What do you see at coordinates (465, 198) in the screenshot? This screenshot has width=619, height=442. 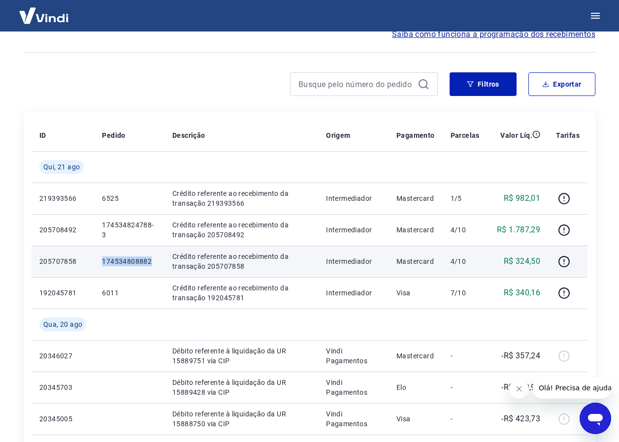 I see `p: 1/5` at bounding box center [465, 198].